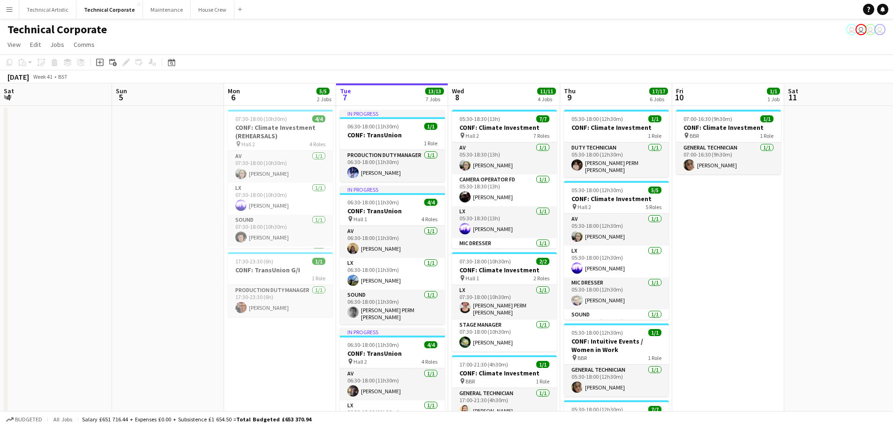  I want to click on span: Sun, so click(121, 91).